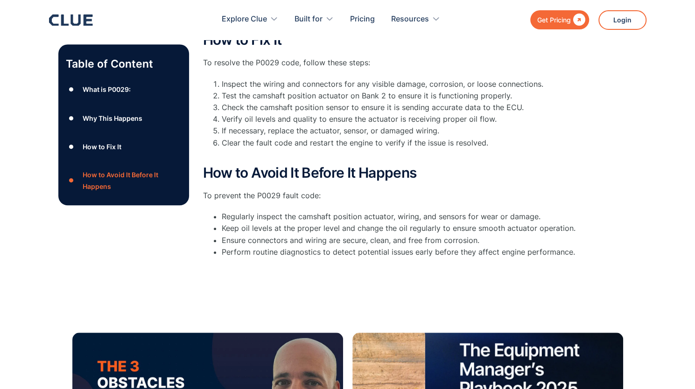 The image size is (695, 389). What do you see at coordinates (399, 84) in the screenshot?
I see `li: Inspect the wiring and connectors for any visible damage, corrosion, or loose connections.` at bounding box center [399, 84].